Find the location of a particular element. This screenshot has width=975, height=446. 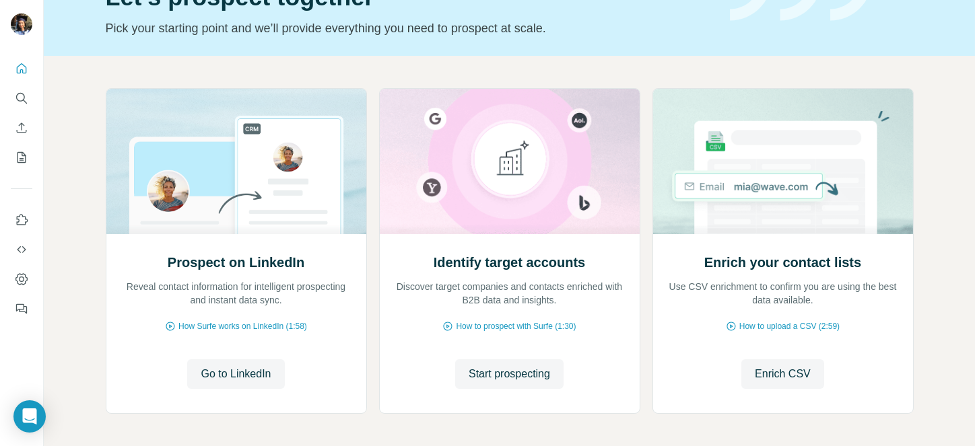

p: Use CSV enrichment to confirm you are using the best data available. is located at coordinates (783, 294).